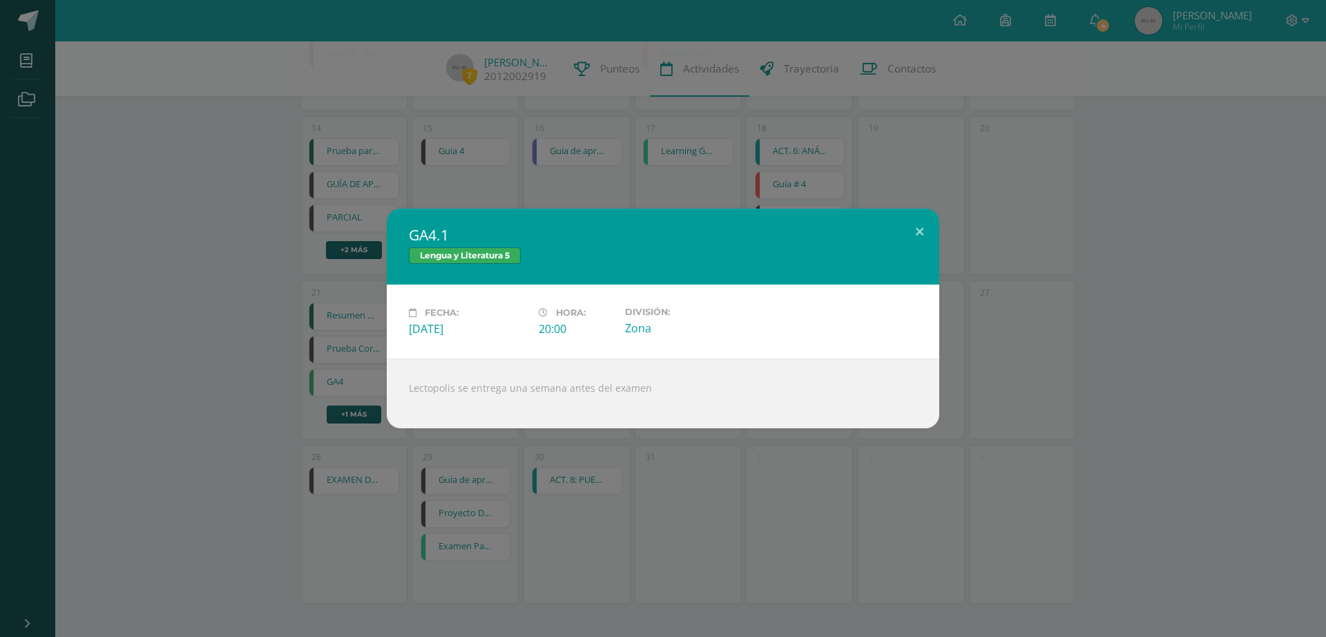 The image size is (1326, 637). What do you see at coordinates (919, 232) in the screenshot?
I see `button: Close (Esc)` at bounding box center [919, 232].